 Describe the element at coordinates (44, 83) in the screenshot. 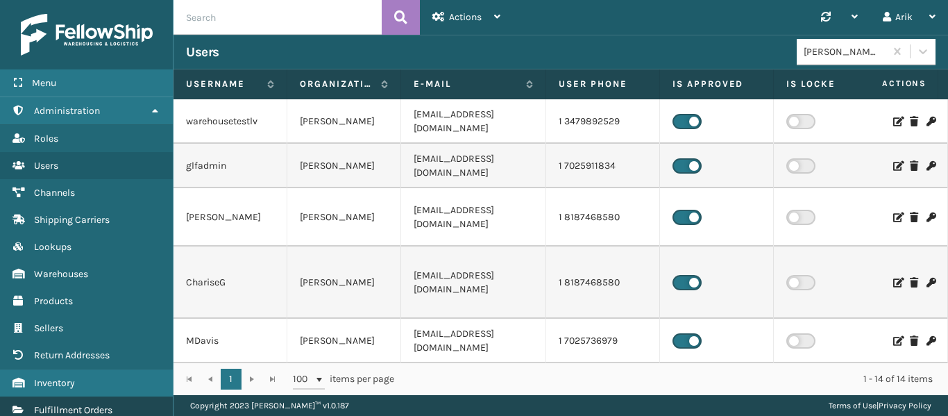

I see `span: Menu` at that location.